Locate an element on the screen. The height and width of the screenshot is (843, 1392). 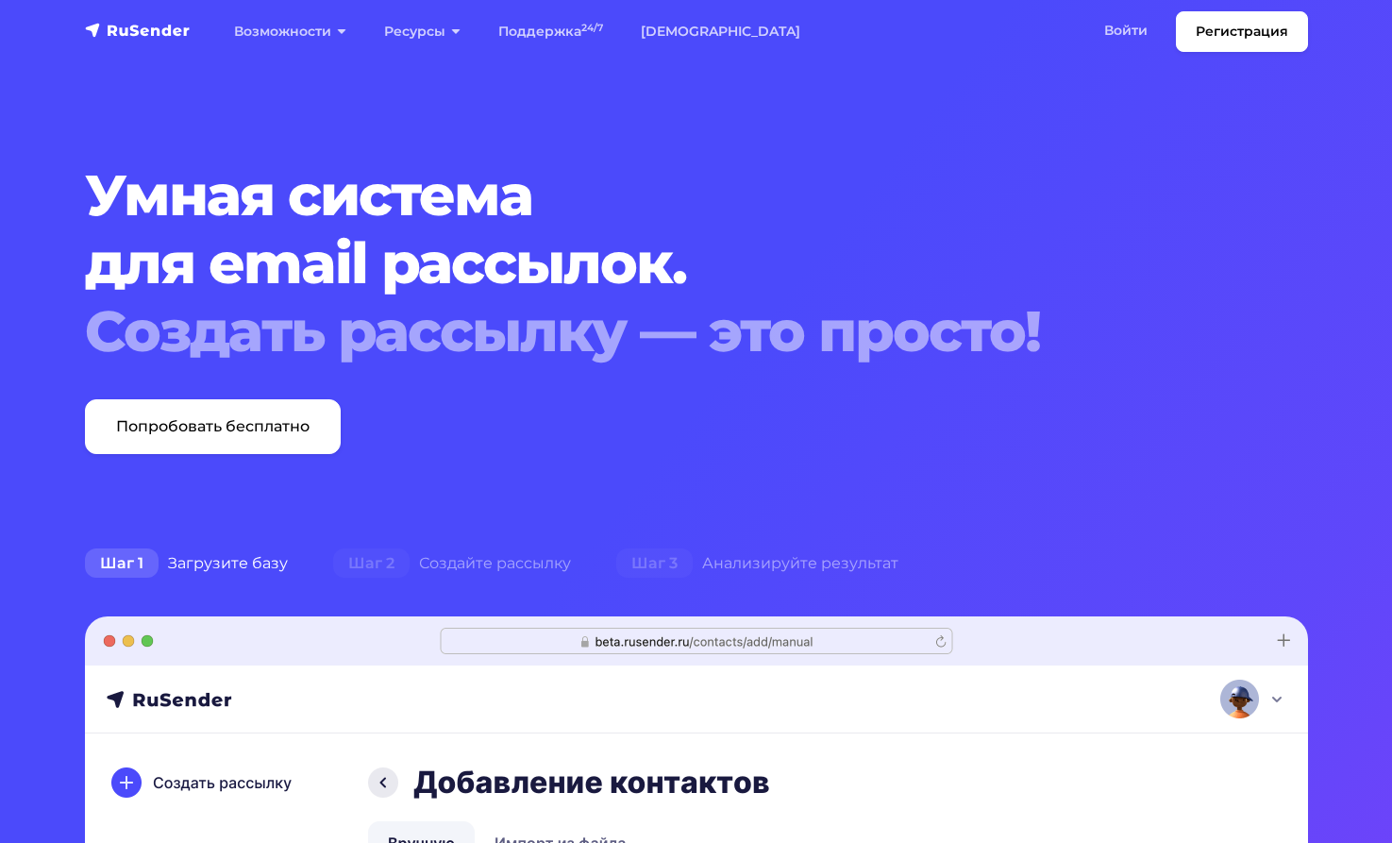
h1: Умная система для email рассылок. is located at coordinates (645, 263).